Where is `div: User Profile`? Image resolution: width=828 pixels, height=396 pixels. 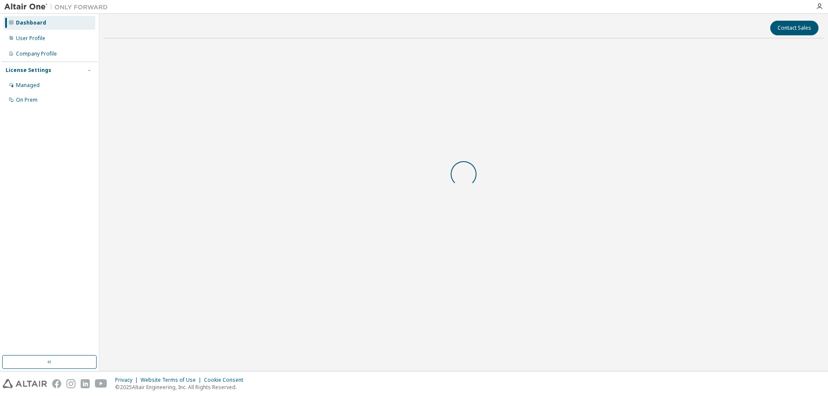 div: User Profile is located at coordinates (31, 38).